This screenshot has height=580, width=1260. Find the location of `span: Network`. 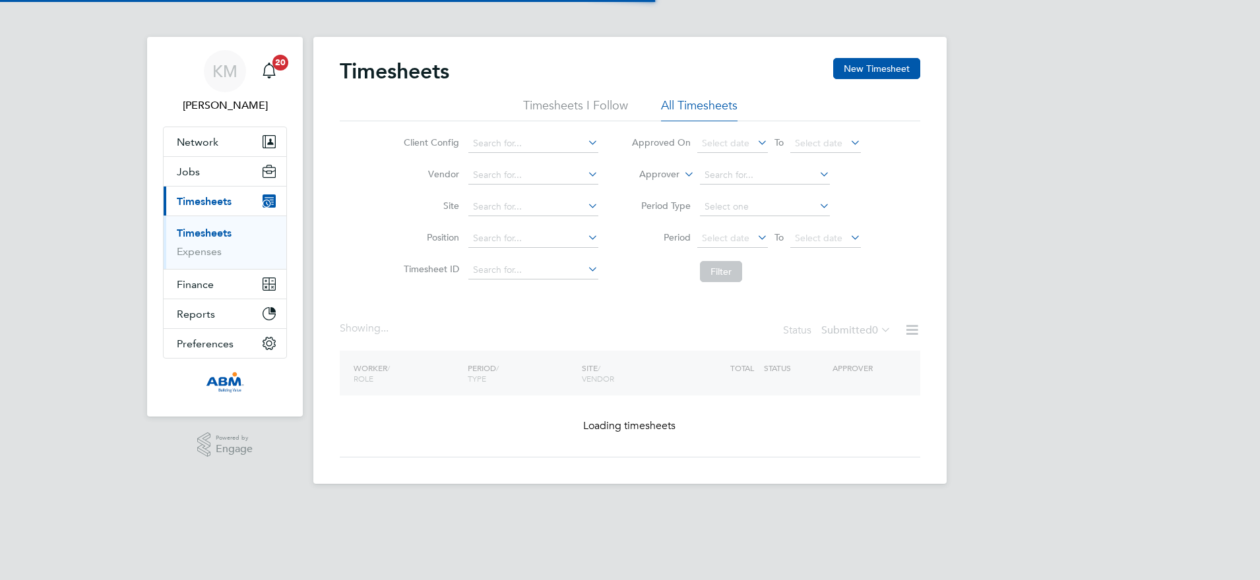

span: Network is located at coordinates (197, 142).